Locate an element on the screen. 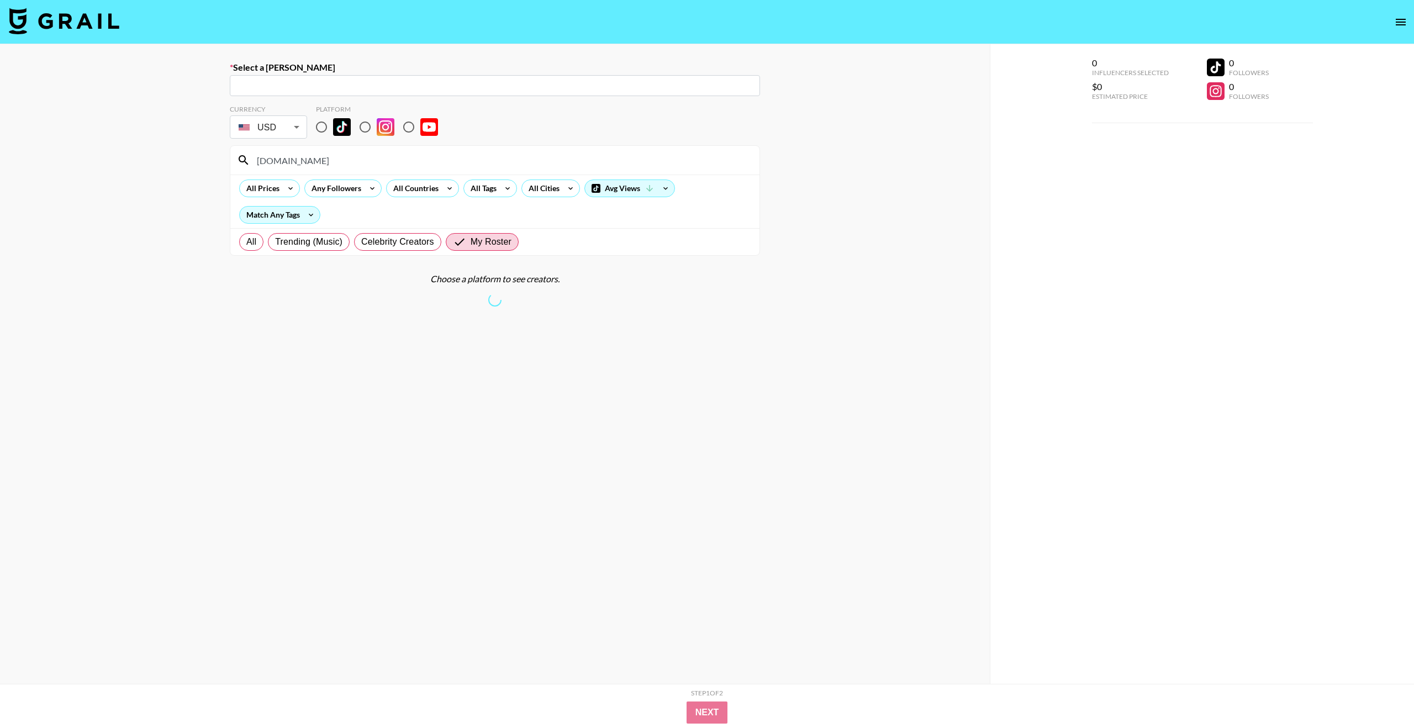  span: All is located at coordinates (251, 242).